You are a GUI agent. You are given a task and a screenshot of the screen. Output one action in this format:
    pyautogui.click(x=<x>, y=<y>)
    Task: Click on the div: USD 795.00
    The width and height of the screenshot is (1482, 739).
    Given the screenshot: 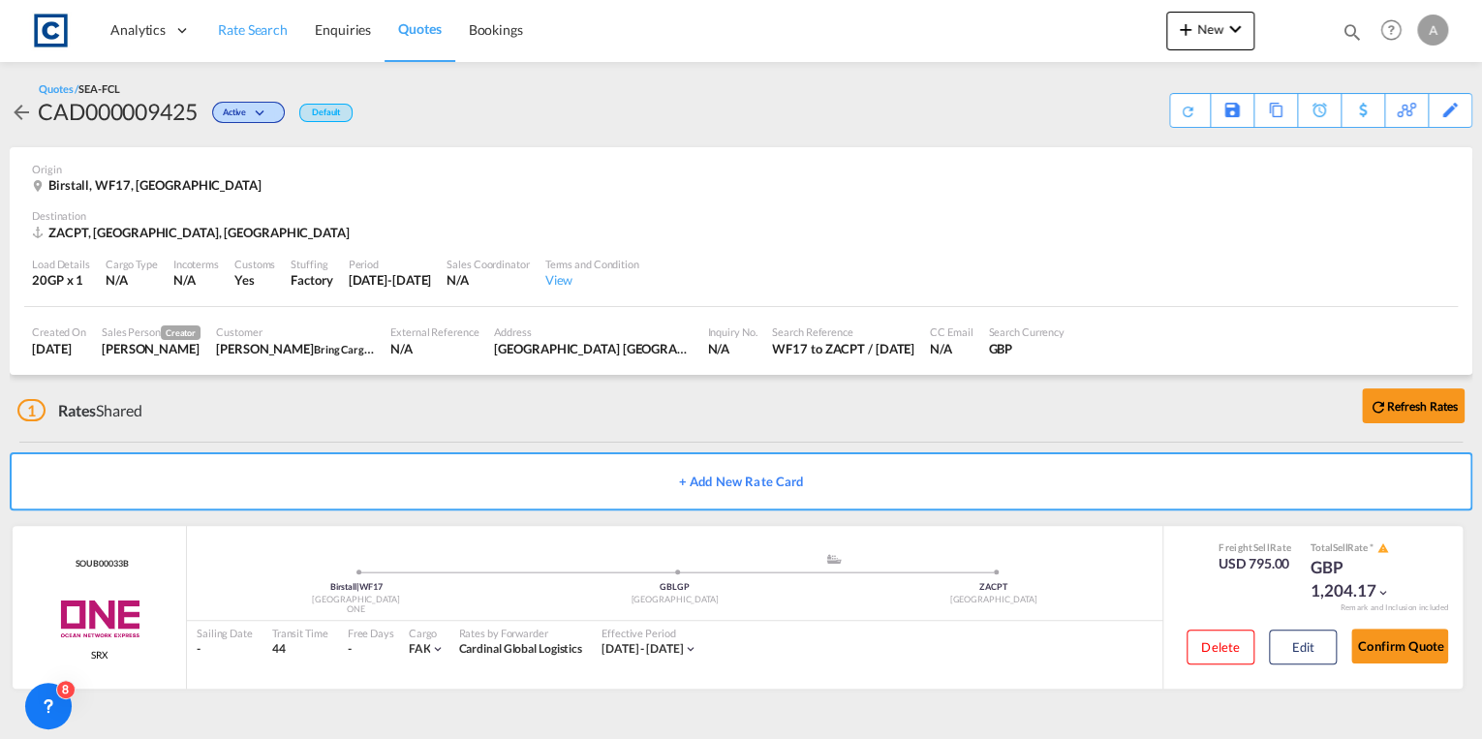 What is the action you would take?
    pyautogui.click(x=1254, y=564)
    